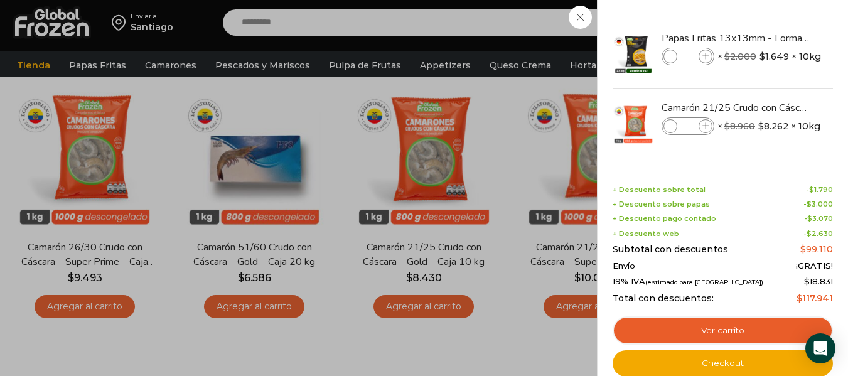 This screenshot has width=848, height=376. What do you see at coordinates (736, 108) in the screenshot?
I see `a: Camarón 21/25 Crudo con Cáscara - Gold - Caja 10 kg` at bounding box center [736, 108].